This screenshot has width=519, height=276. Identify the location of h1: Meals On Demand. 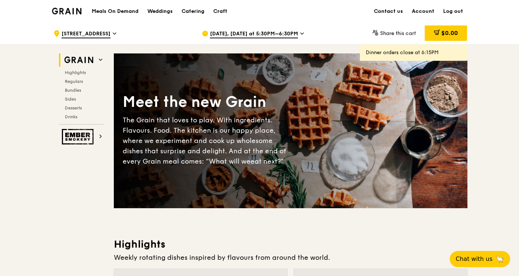
(115, 11).